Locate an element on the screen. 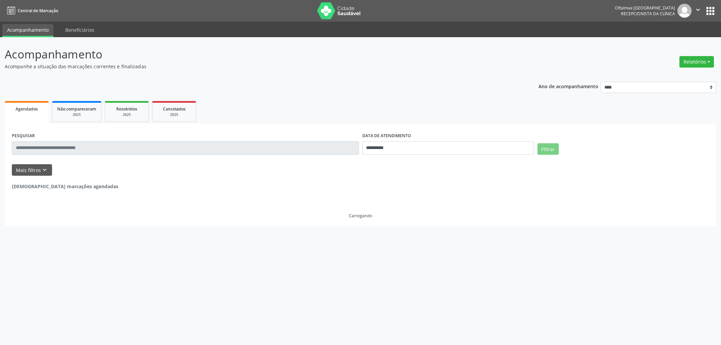 The height and width of the screenshot is (345, 721). button: apps is located at coordinates (710, 11).